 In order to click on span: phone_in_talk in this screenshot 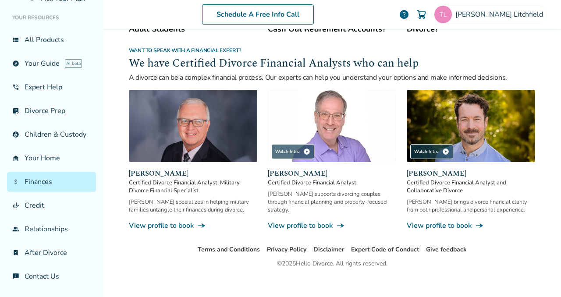, I will do `click(16, 87)`.